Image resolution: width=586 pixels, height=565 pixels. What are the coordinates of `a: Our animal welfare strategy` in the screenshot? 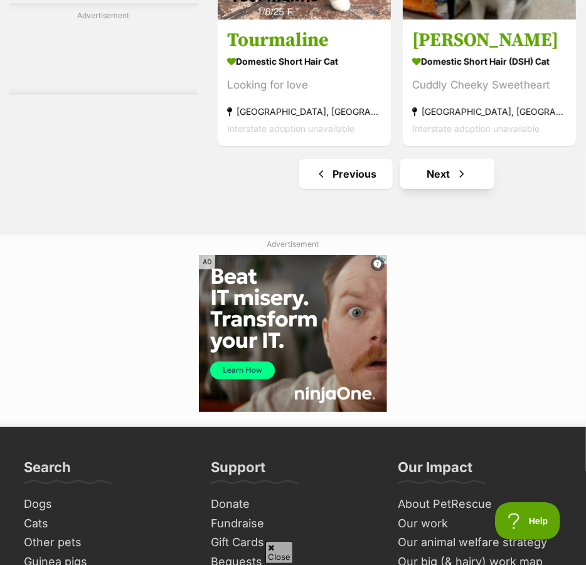 It's located at (480, 542).